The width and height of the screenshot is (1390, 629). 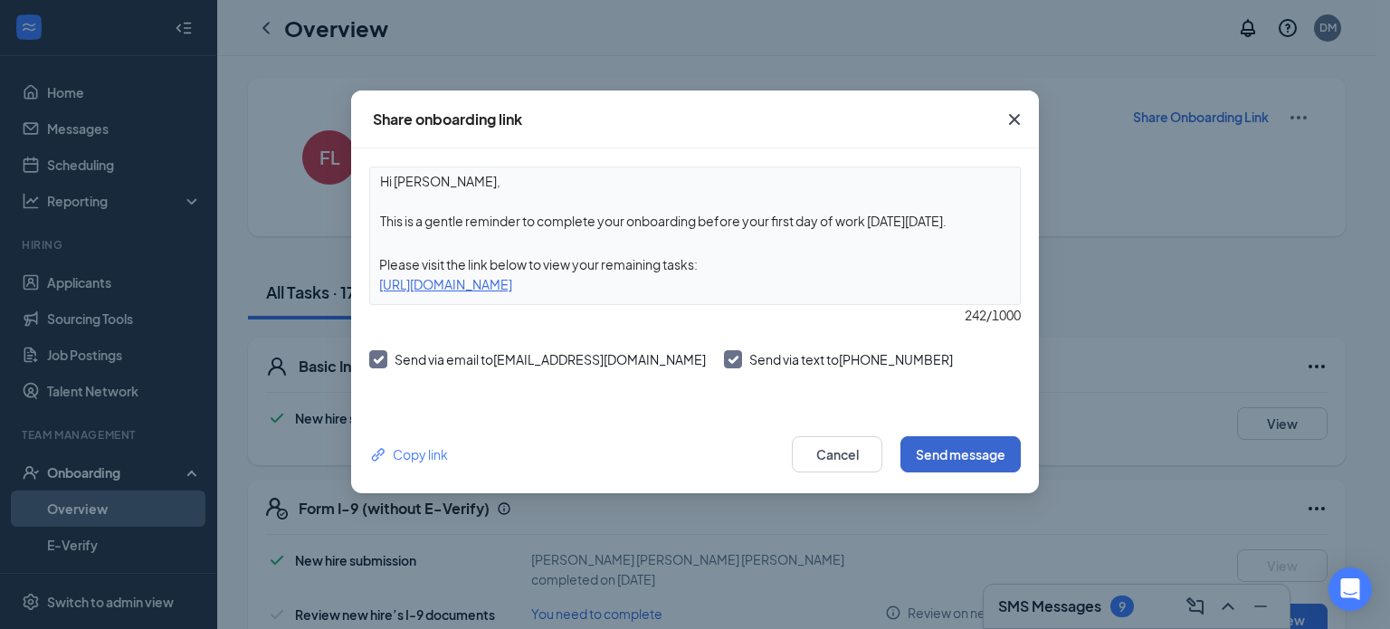 What do you see at coordinates (1014, 119) in the screenshot?
I see `button: Close` at bounding box center [1014, 119].